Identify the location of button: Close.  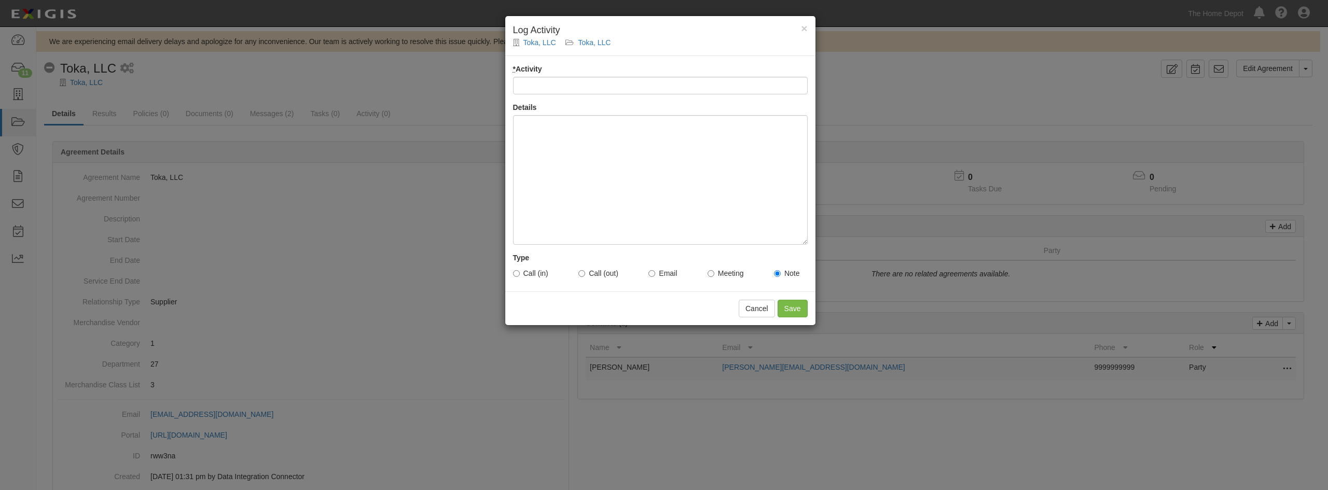
(804, 28).